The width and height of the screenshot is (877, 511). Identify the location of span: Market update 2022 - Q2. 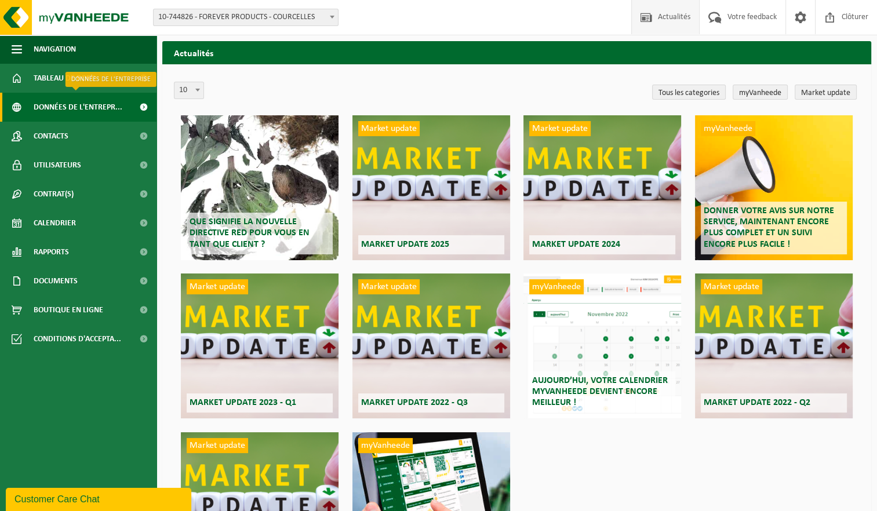
(757, 403).